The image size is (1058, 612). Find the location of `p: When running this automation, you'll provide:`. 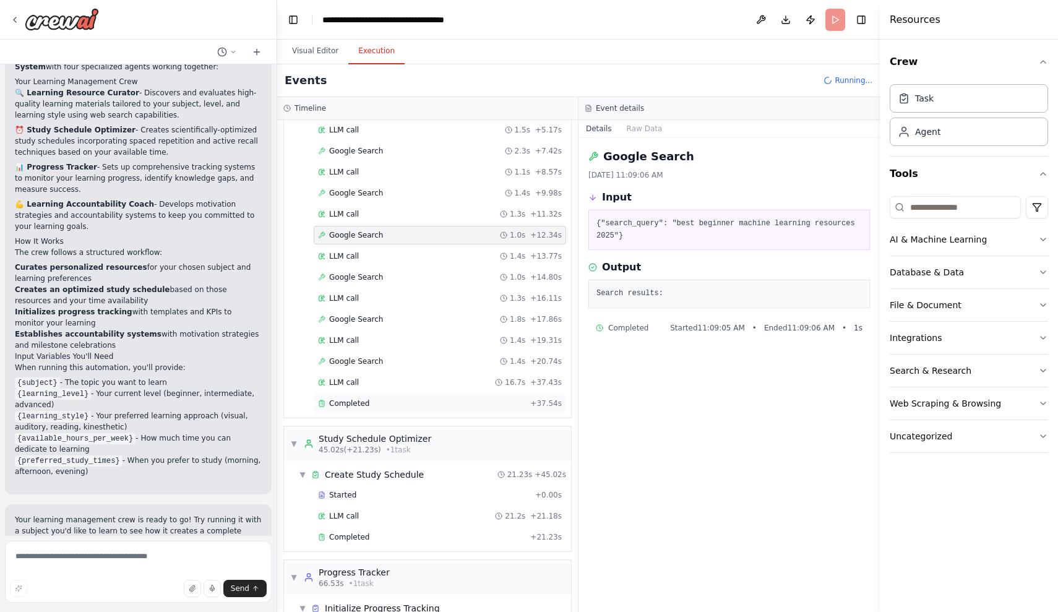

p: When running this automation, you'll provide: is located at coordinates (138, 368).